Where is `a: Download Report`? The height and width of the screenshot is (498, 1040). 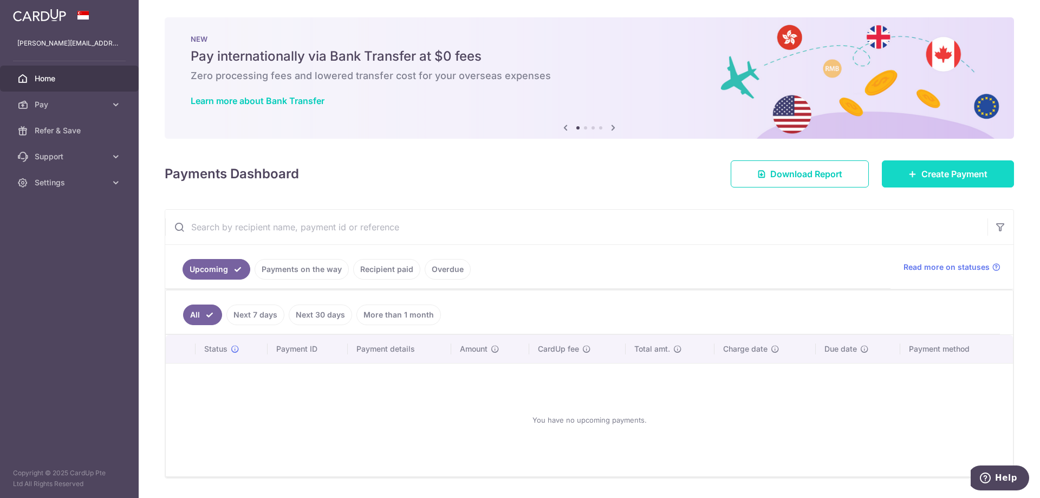 a: Download Report is located at coordinates (800, 174).